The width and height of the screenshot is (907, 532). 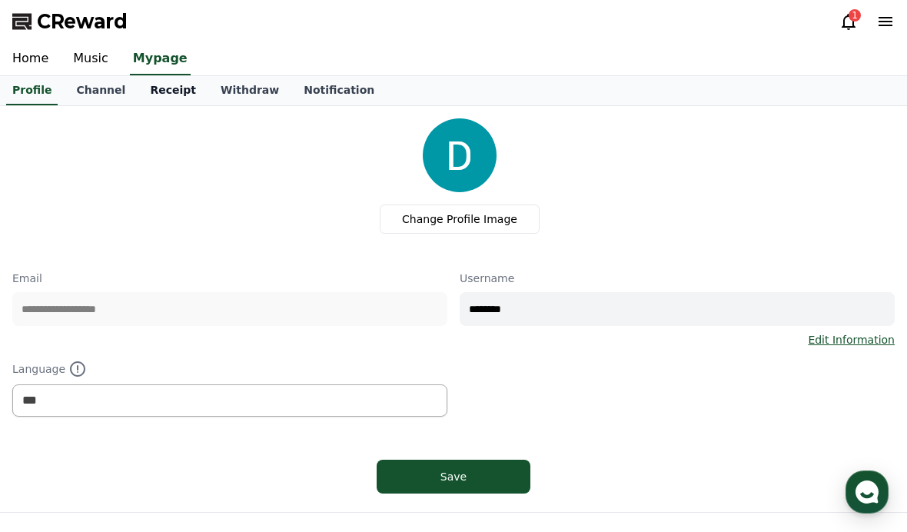 I want to click on span: Home, so click(x=52, y=433).